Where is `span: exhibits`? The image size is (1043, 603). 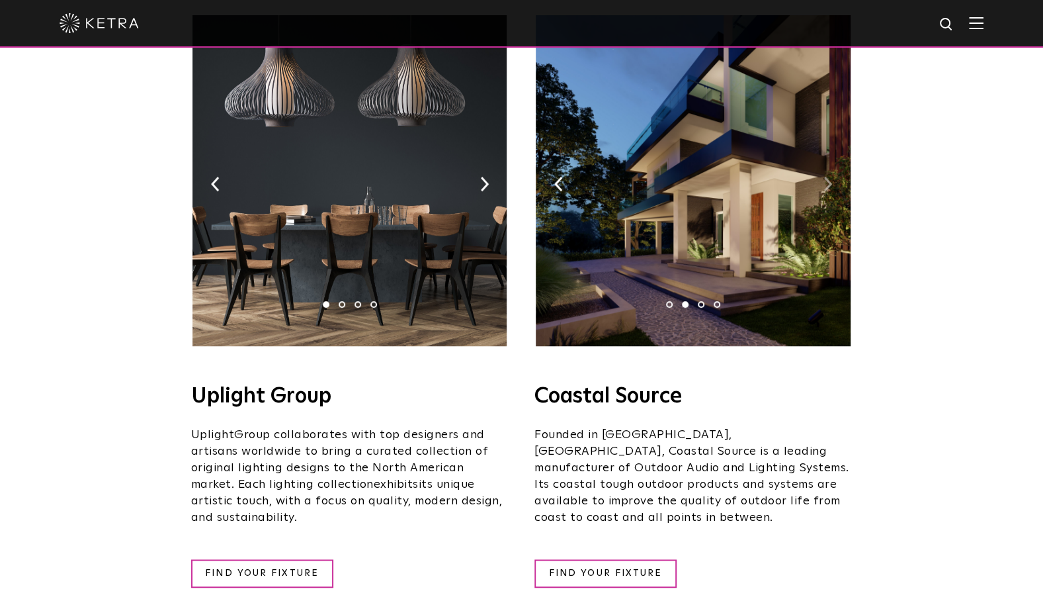 span: exhibits is located at coordinates (396, 484).